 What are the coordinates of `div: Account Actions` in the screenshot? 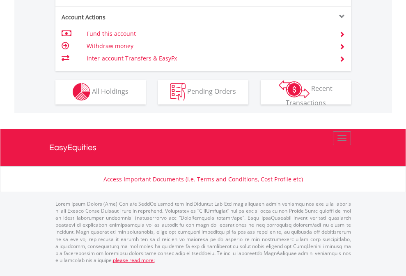 It's located at (129, 17).